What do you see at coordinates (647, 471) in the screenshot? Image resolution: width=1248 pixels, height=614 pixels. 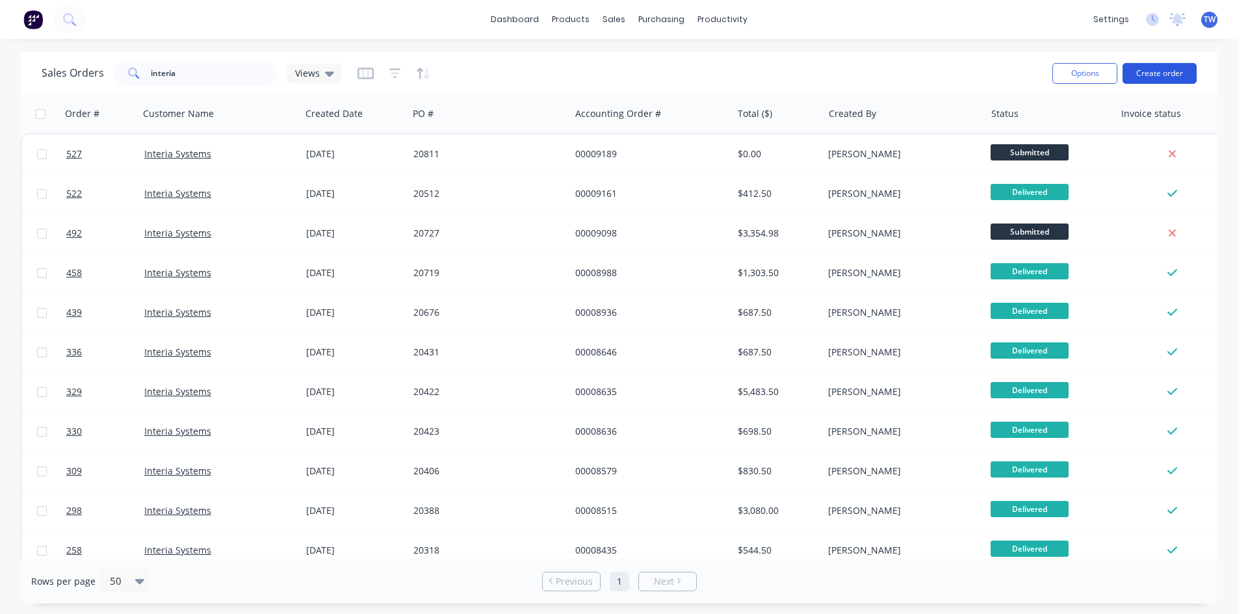 I see `div: 00008579` at bounding box center [647, 471].